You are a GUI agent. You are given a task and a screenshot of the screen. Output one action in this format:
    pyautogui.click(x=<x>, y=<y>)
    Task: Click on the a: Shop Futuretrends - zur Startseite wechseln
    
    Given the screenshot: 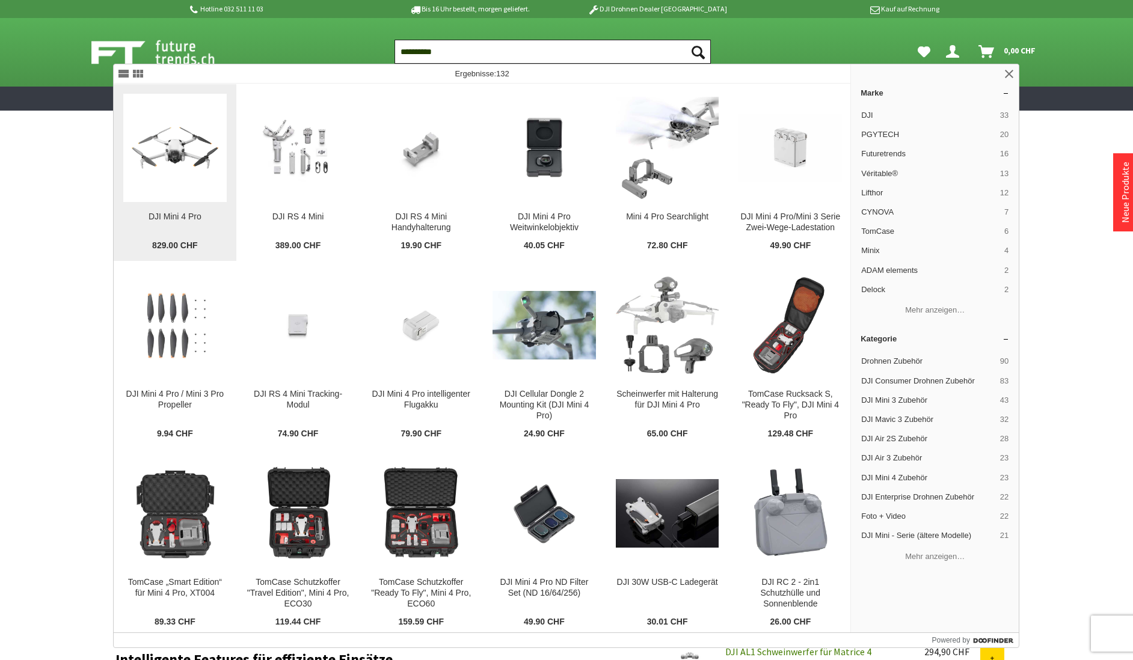 What is the action you would take?
    pyautogui.click(x=166, y=52)
    